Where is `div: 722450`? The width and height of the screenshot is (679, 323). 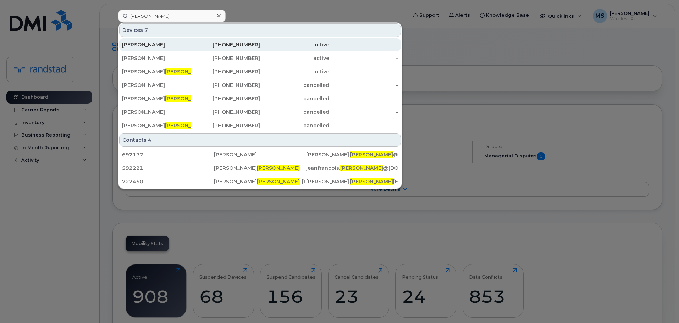 div: 722450 is located at coordinates (168, 182).